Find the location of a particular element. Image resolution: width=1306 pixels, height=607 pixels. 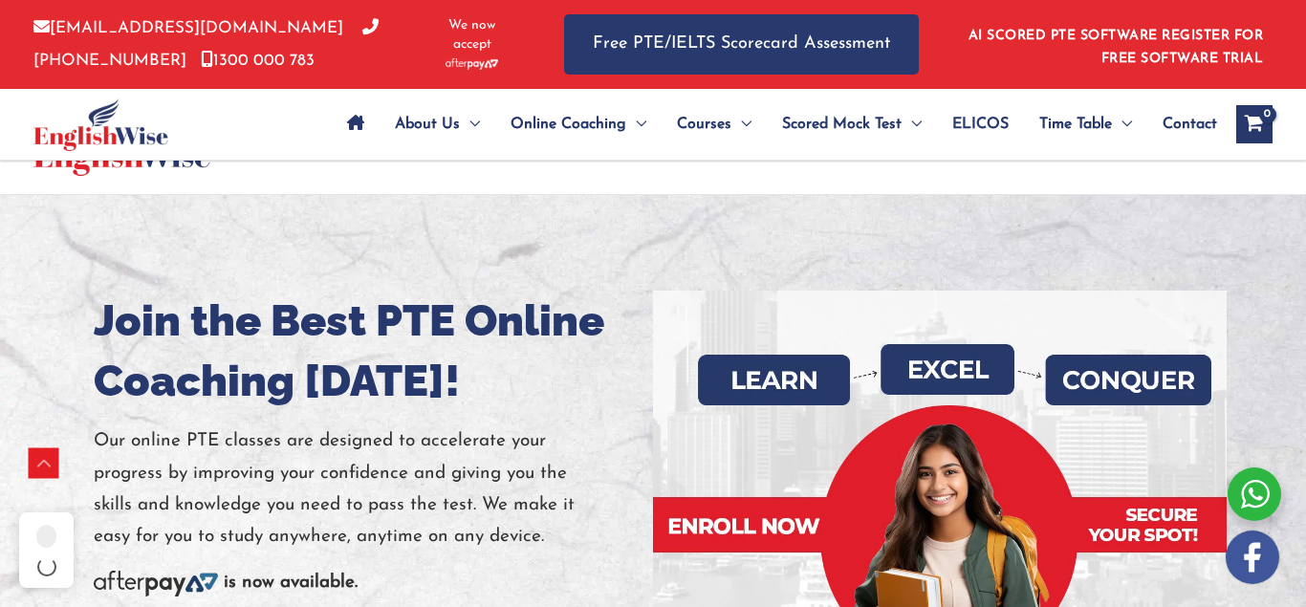

span: ELICOS is located at coordinates (980, 124).